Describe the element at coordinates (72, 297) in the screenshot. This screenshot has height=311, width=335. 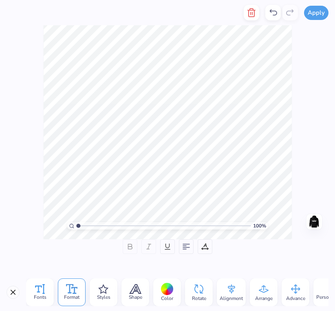
I see `span: Format` at that location.